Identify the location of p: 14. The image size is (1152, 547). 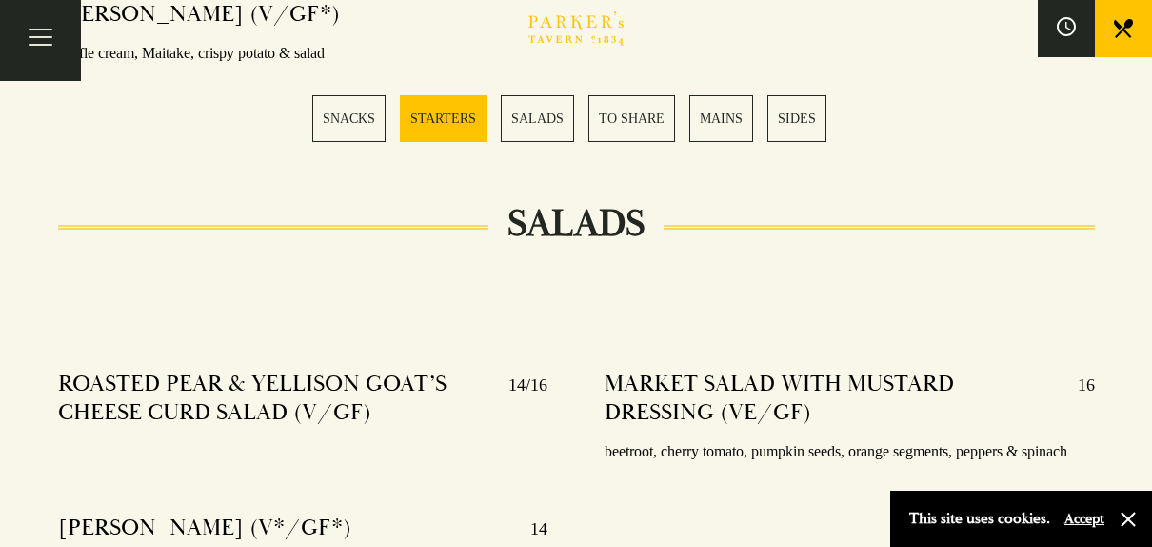
(529, 528).